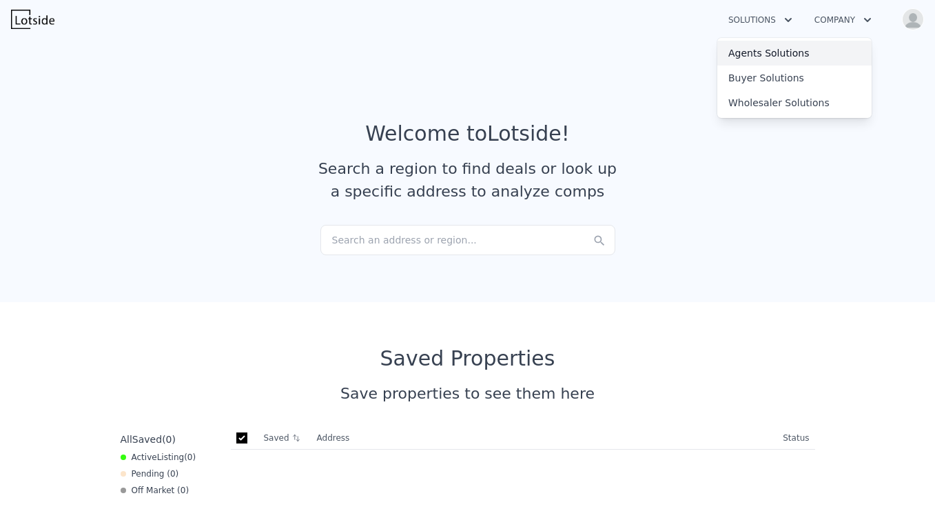  What do you see at coordinates (155, 490) in the screenshot?
I see `div: Off Market ( 0 )` at bounding box center [155, 490].